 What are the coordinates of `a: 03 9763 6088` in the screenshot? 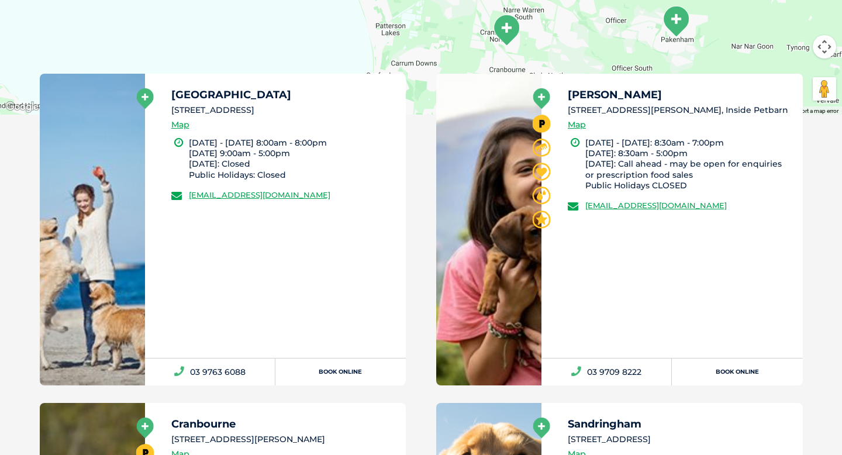 It's located at (210, 372).